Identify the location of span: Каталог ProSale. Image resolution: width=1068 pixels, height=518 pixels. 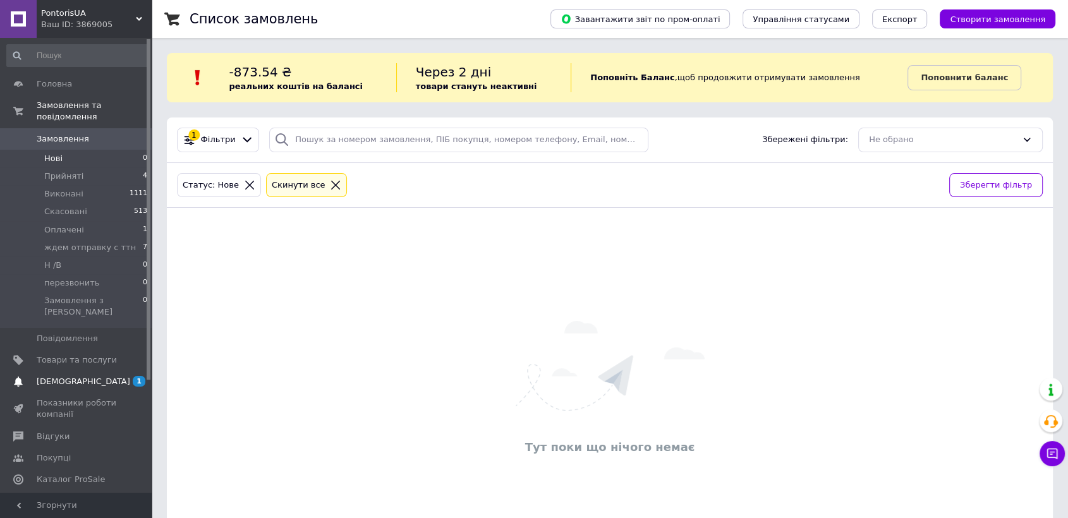
(71, 480).